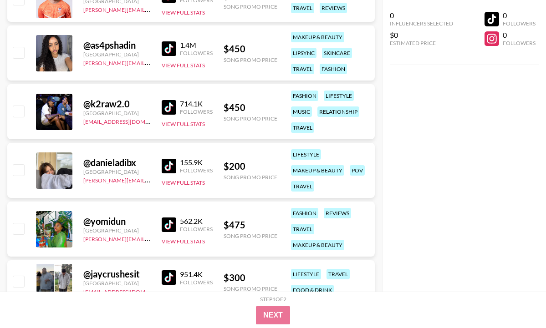  Describe the element at coordinates (312, 290) in the screenshot. I see `div: food & drink` at that location.